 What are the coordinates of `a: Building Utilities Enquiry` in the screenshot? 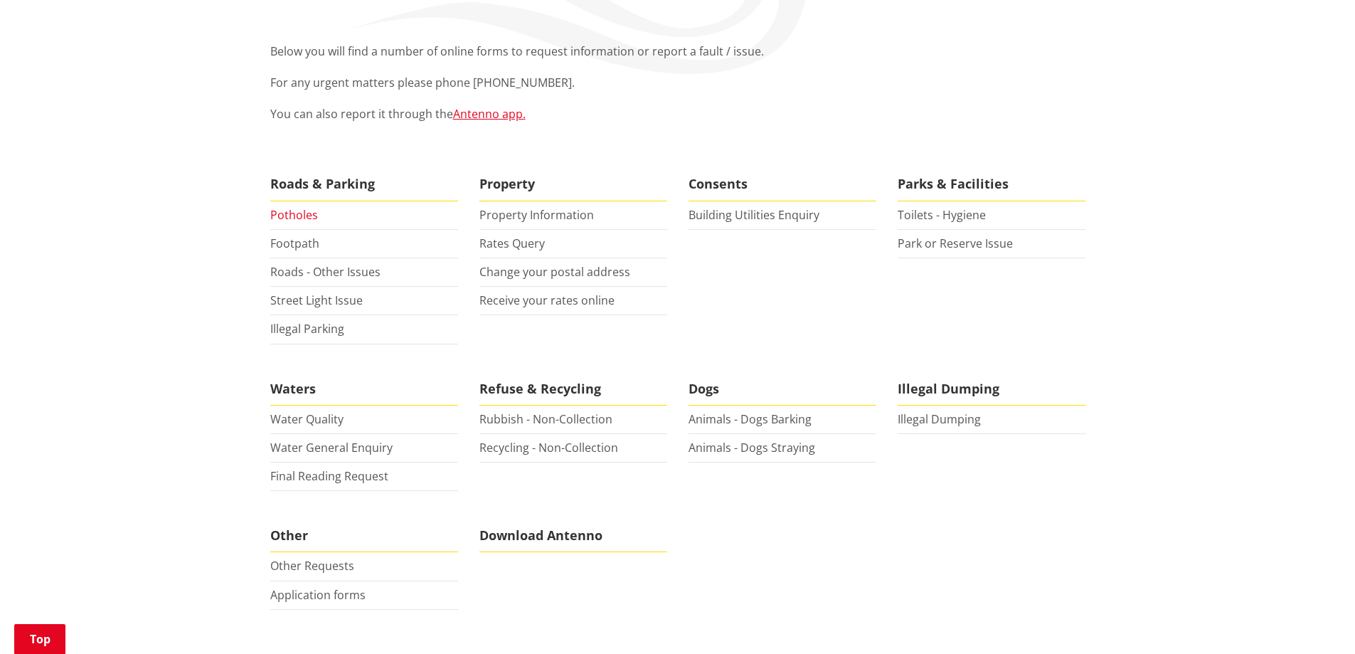 It's located at (754, 215).